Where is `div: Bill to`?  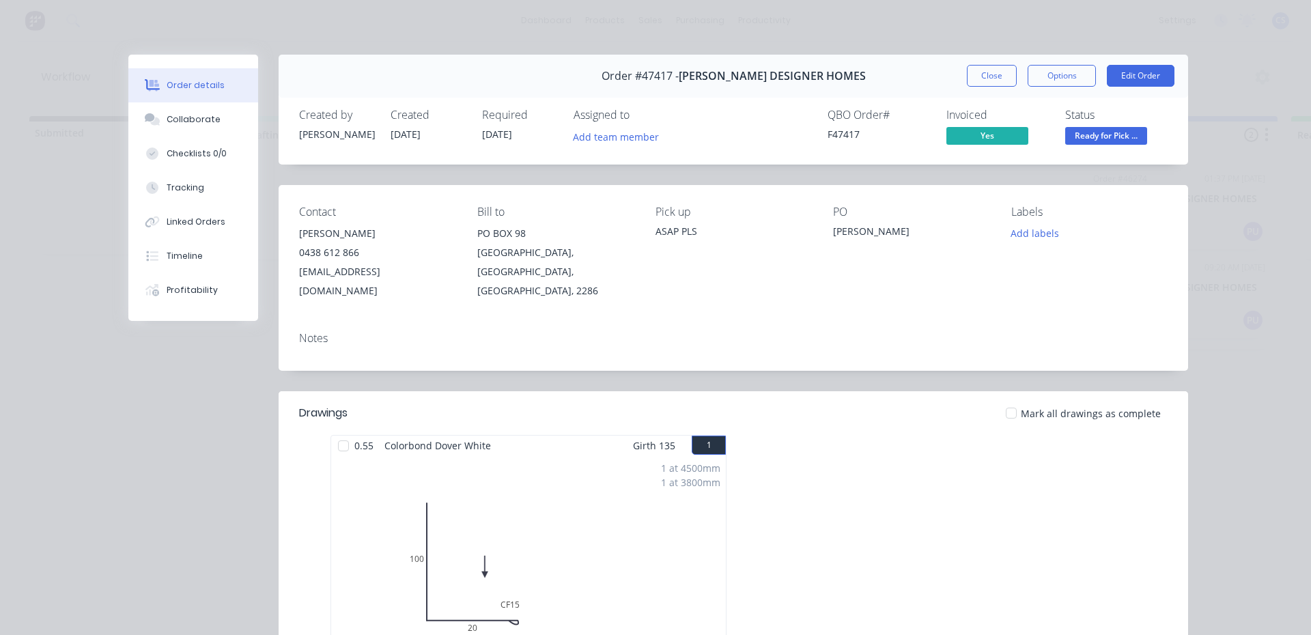 div: Bill to is located at coordinates (555, 212).